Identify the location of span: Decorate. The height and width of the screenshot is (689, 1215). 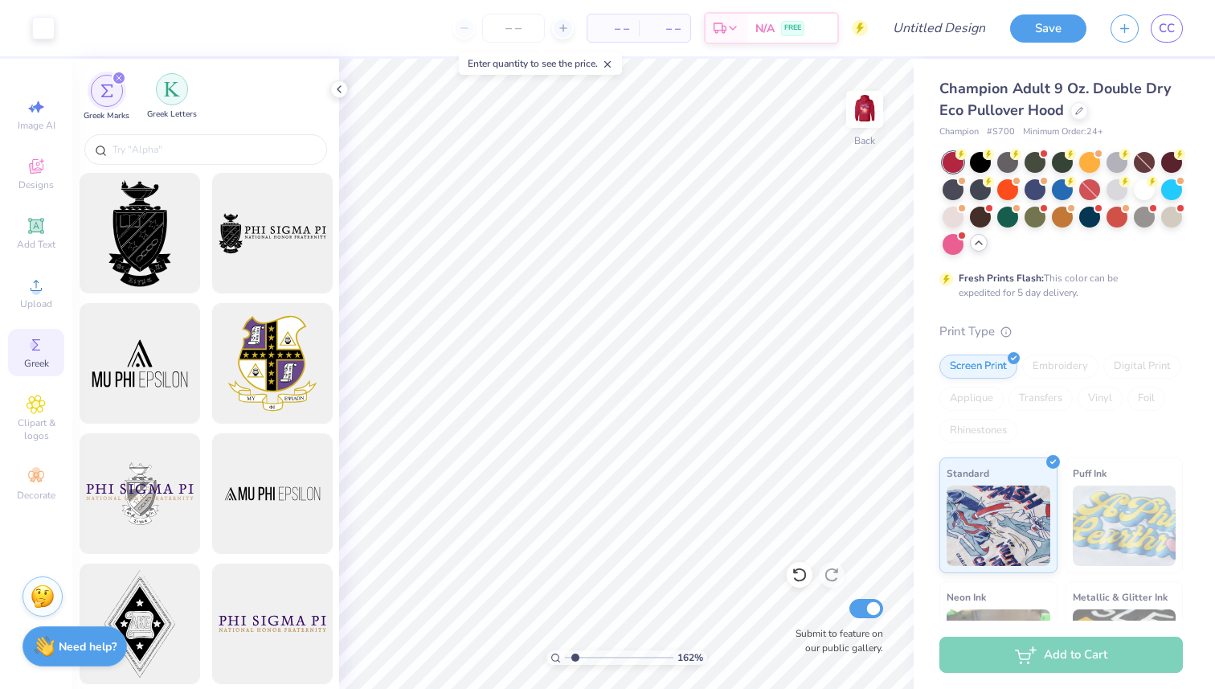
(36, 495).